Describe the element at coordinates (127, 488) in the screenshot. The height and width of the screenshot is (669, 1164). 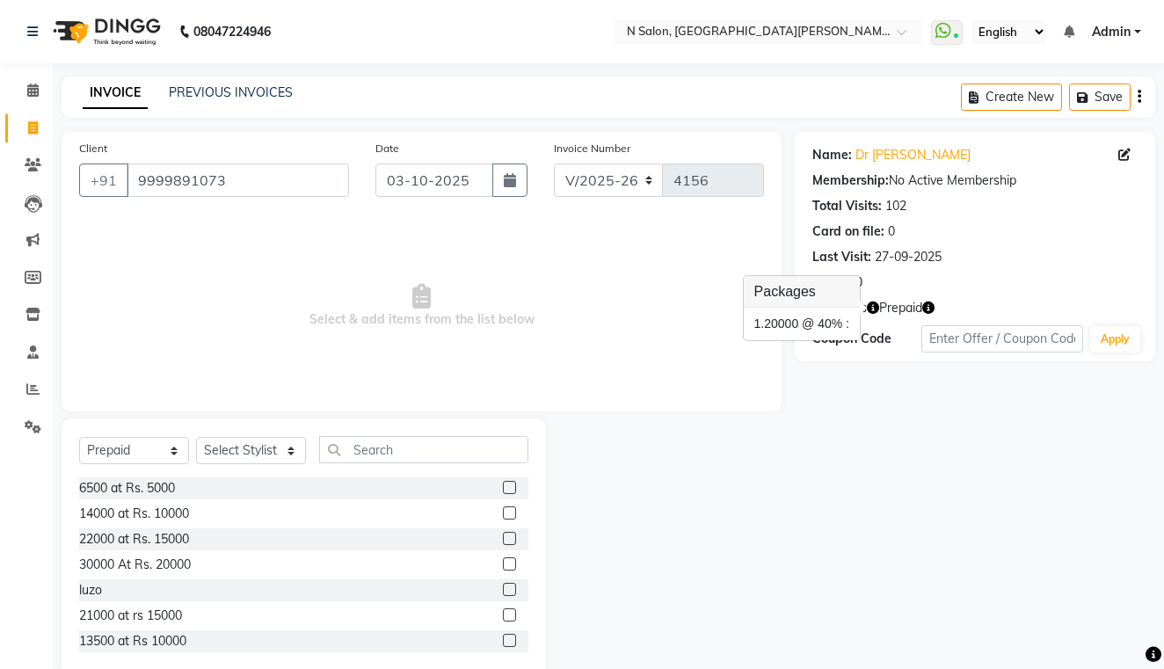
I see `div: 6500 at Rs. 5000` at that location.